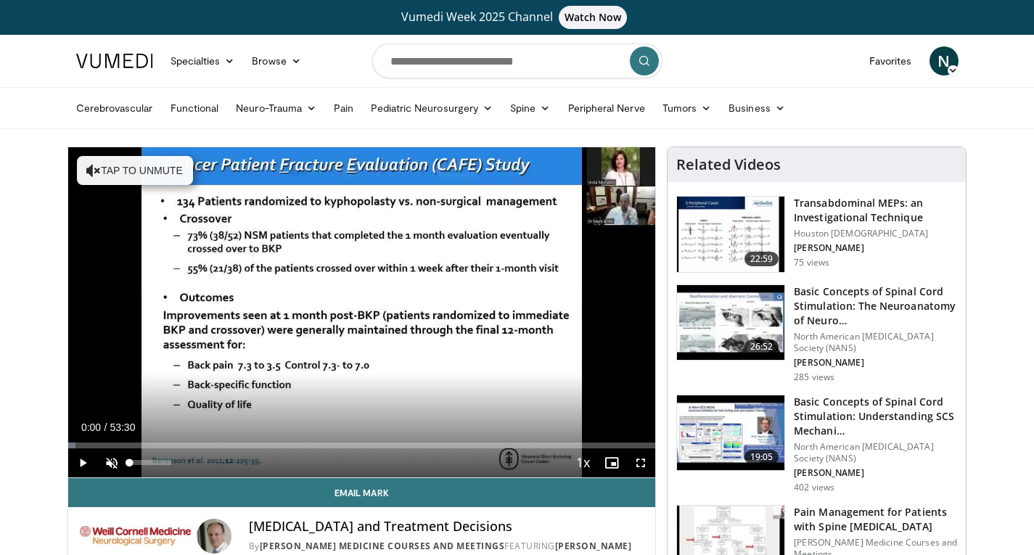 This screenshot has height=555, width=1034. I want to click on span: 26:52, so click(762, 347).